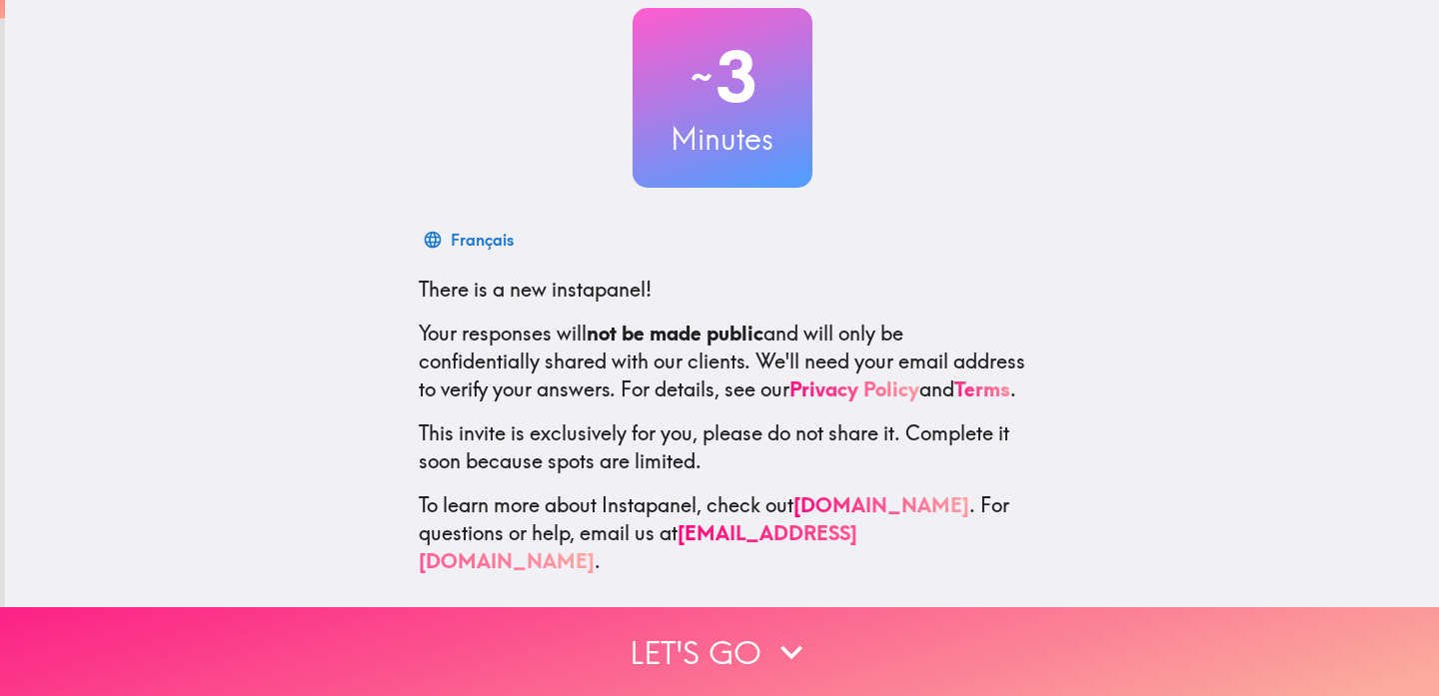  What do you see at coordinates (722, 139) in the screenshot?
I see `h3: Minutes` at bounding box center [722, 139].